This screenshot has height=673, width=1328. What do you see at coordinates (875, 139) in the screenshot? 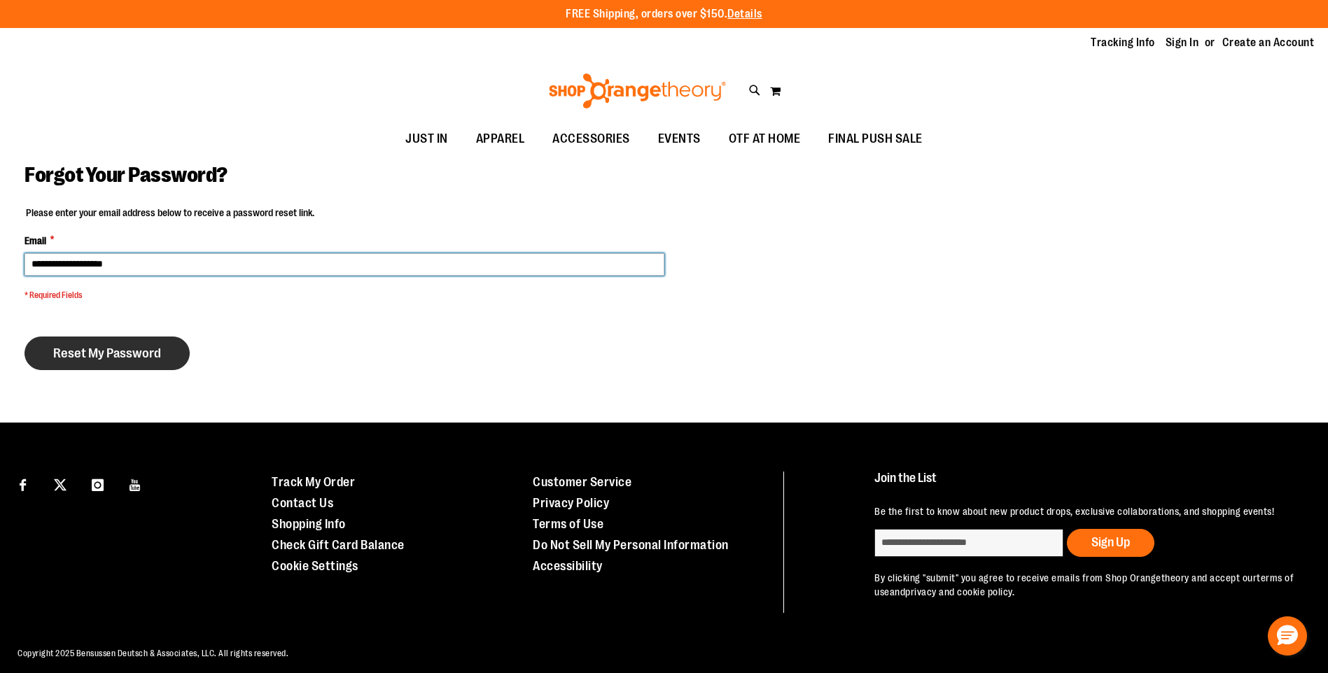
I see `a: FINAL PUSH SALE` at bounding box center [875, 139].